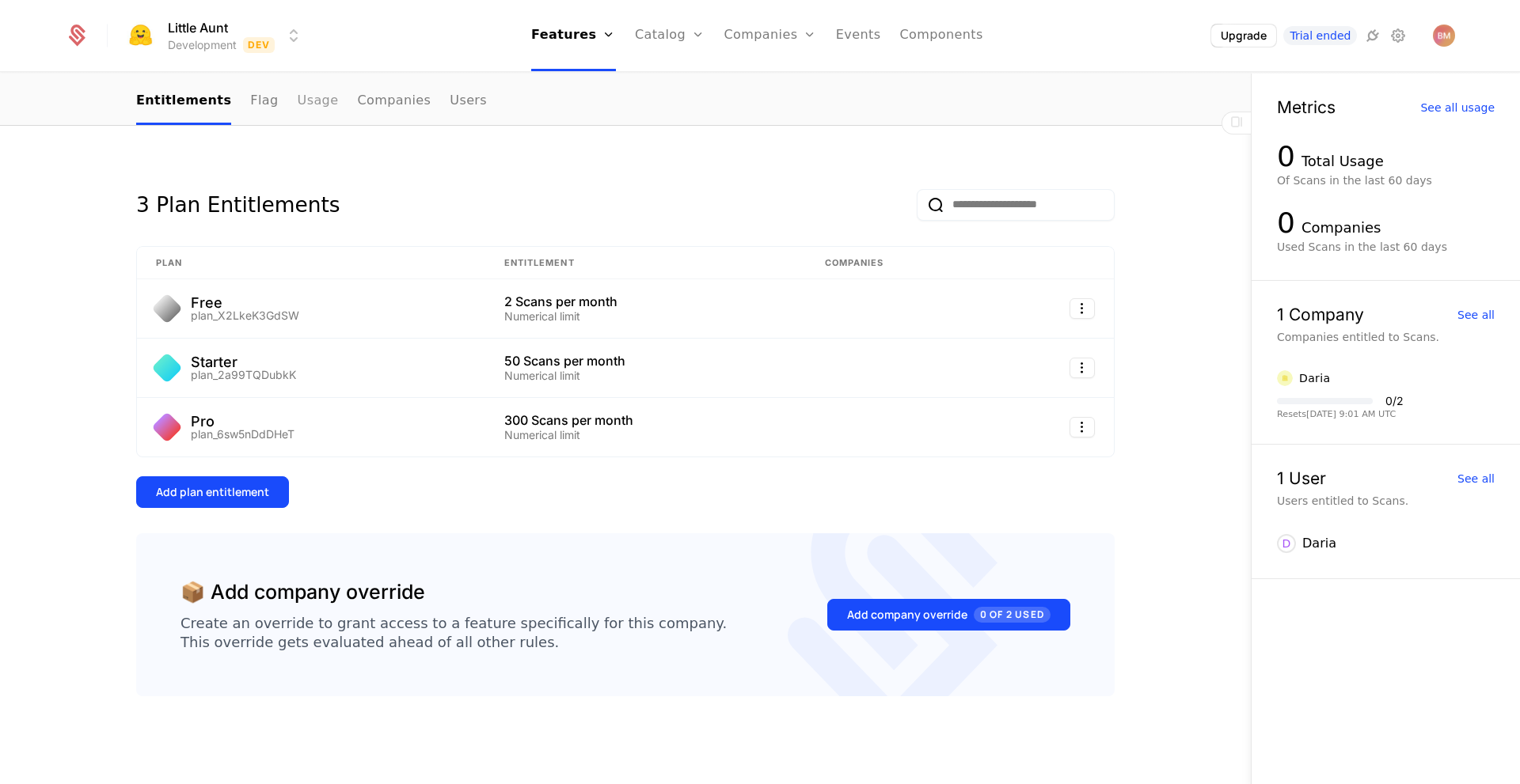 The width and height of the screenshot is (1520, 784). What do you see at coordinates (949, 615) in the screenshot?
I see `button: Add company override0 of 2 Used` at bounding box center [949, 615].